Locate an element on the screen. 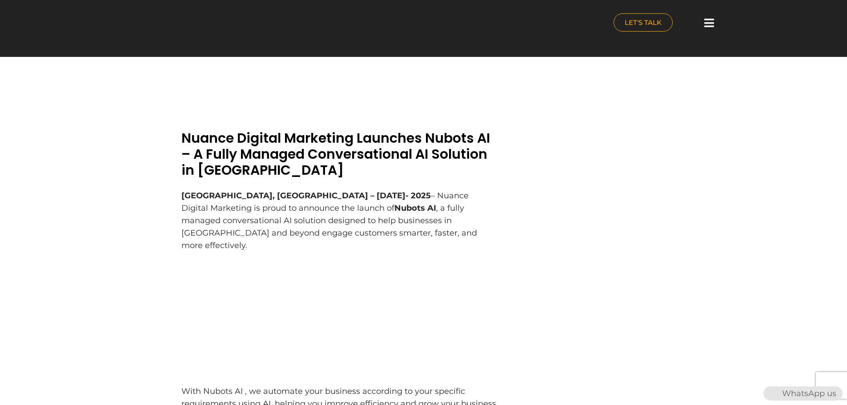  div: WhatsApp us is located at coordinates (803, 394).